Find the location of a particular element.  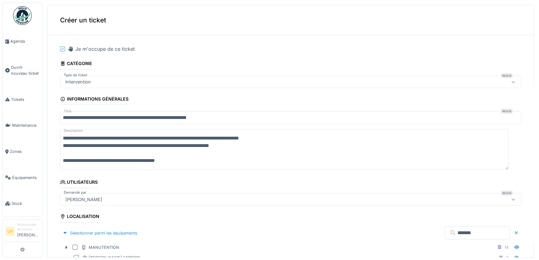

span: Équipements is located at coordinates (26, 177).